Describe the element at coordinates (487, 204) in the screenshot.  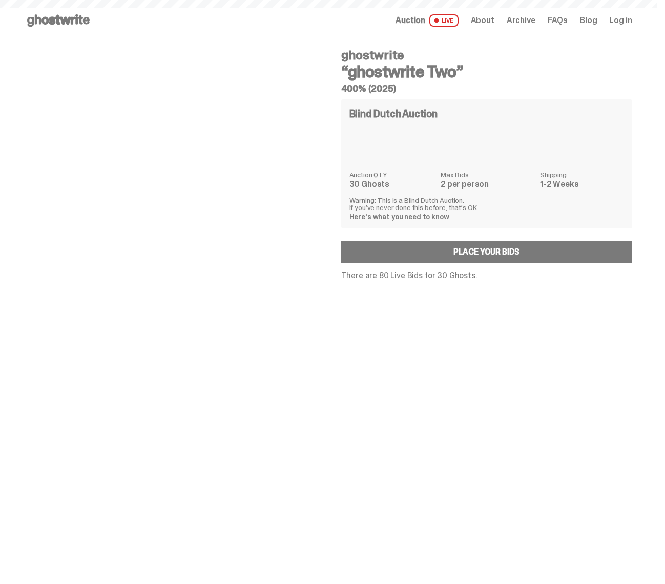
I see `p: Warning: This is a Blind Dutch Auction. If you’ve never done this before, that’s OK.` at that location.